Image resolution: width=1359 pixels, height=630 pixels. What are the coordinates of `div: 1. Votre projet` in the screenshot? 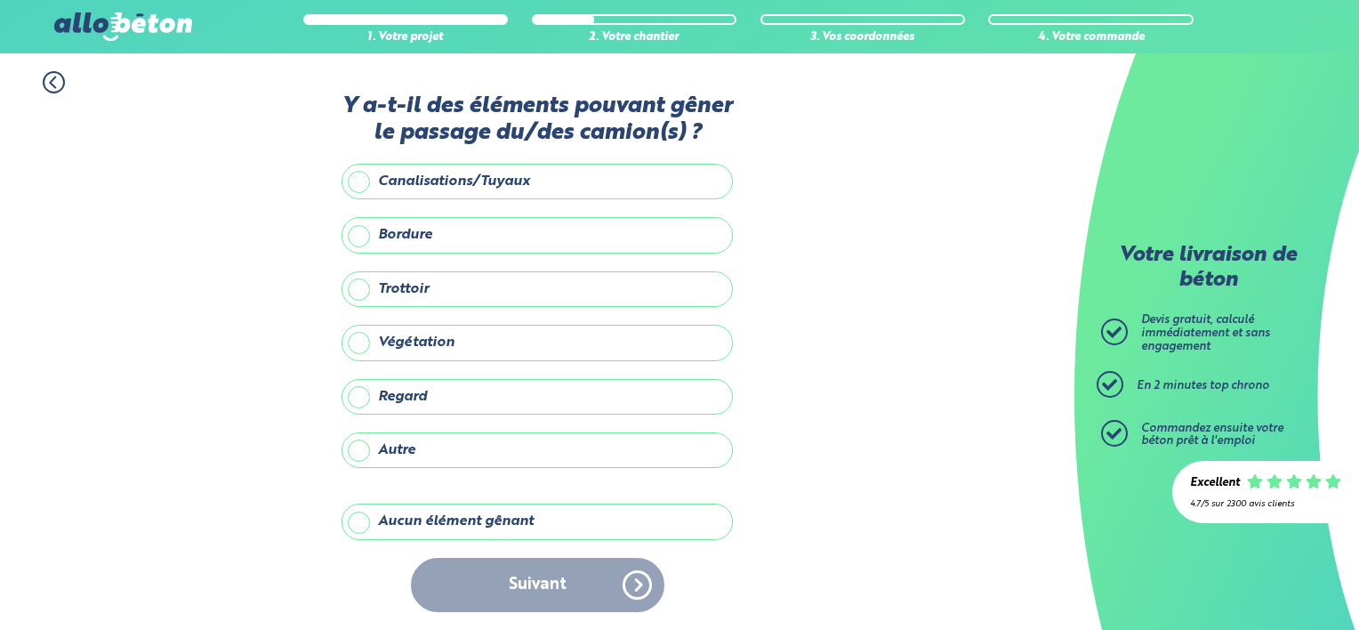 It's located at (406, 37).